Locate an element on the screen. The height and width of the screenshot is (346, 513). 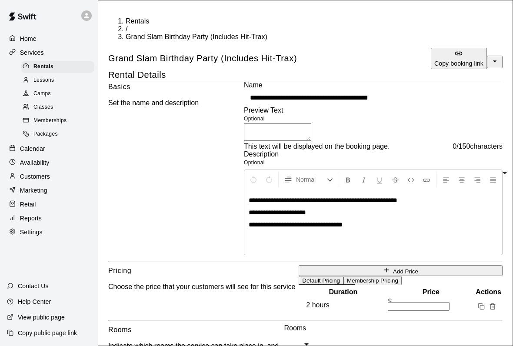
button: Left Align is located at coordinates (446, 179).